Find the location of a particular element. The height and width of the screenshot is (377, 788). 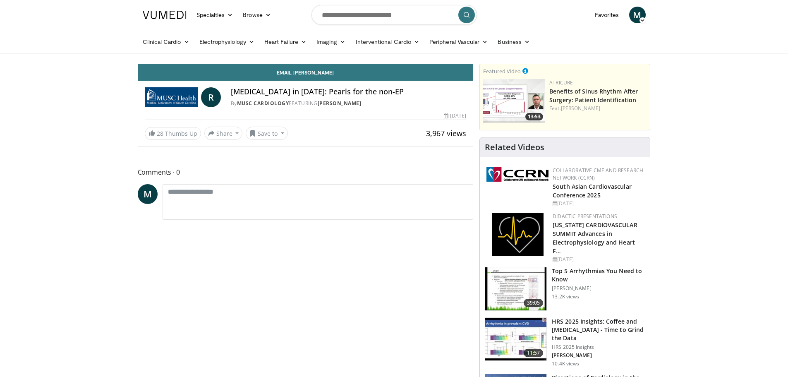

a: Peripheral Vascular is located at coordinates (458, 42).